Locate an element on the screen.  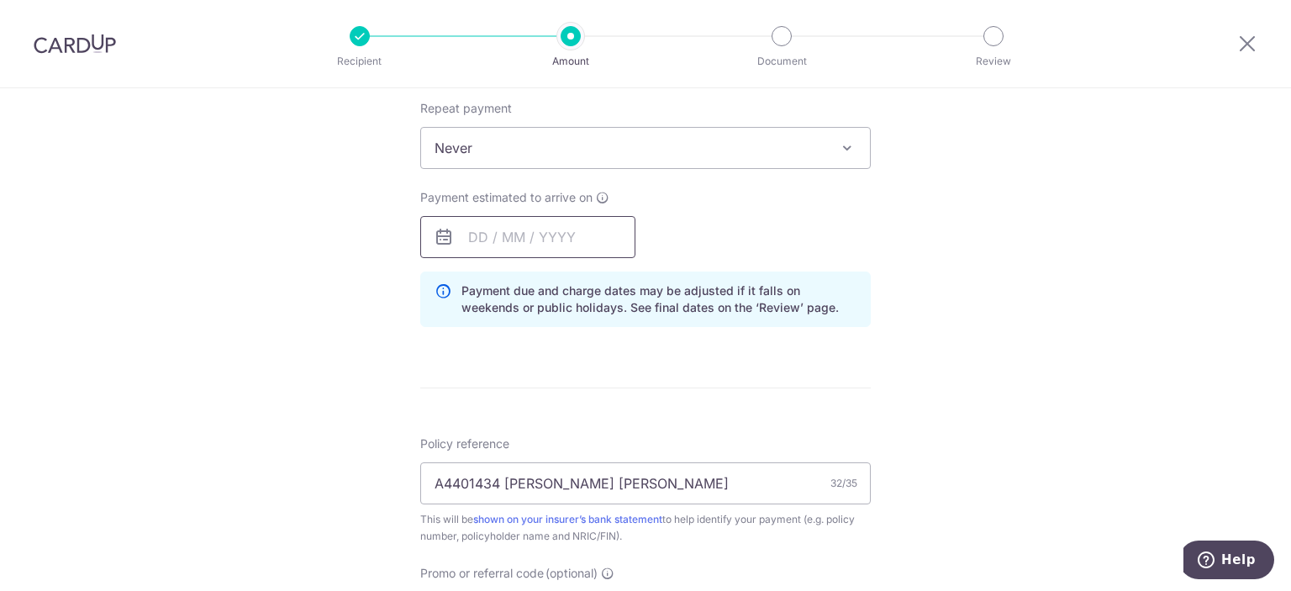
label: Repeat payment is located at coordinates (466, 108).